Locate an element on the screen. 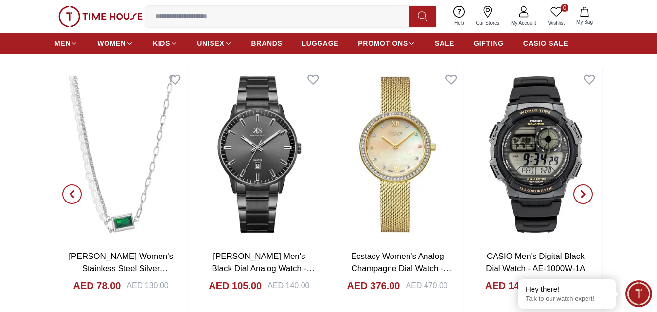  a: UNISEX is located at coordinates (214, 43).